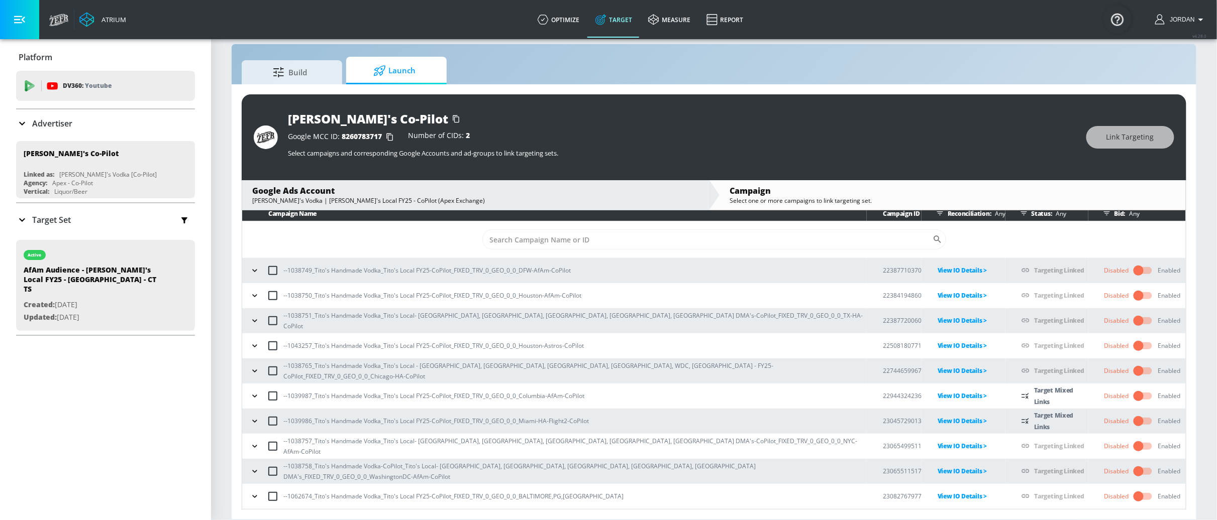  I want to click on p: 23065499511, so click(902, 446).